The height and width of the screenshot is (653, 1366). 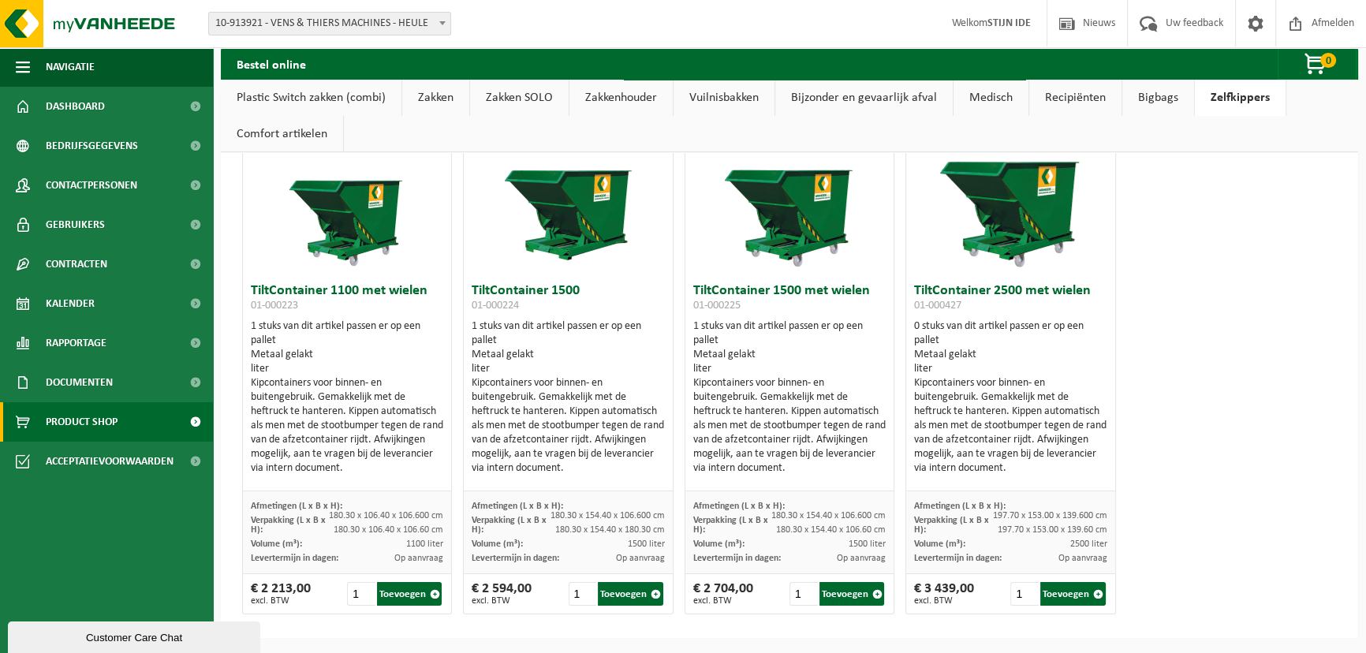 I want to click on span: 1100 liter, so click(x=424, y=544).